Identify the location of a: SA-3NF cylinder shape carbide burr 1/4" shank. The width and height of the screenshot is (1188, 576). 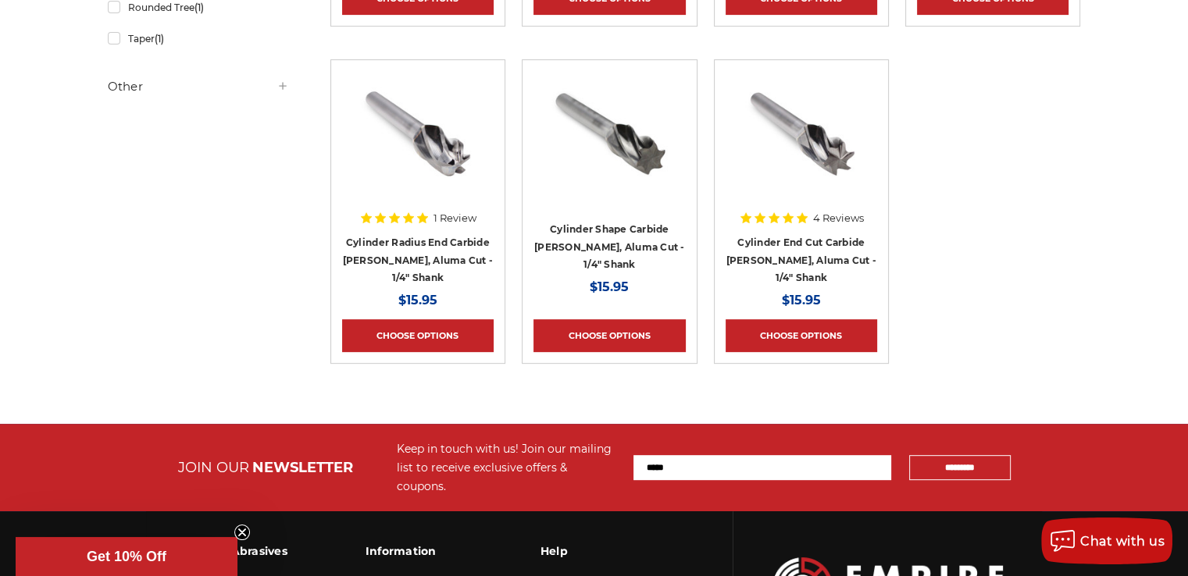
(609, 147).